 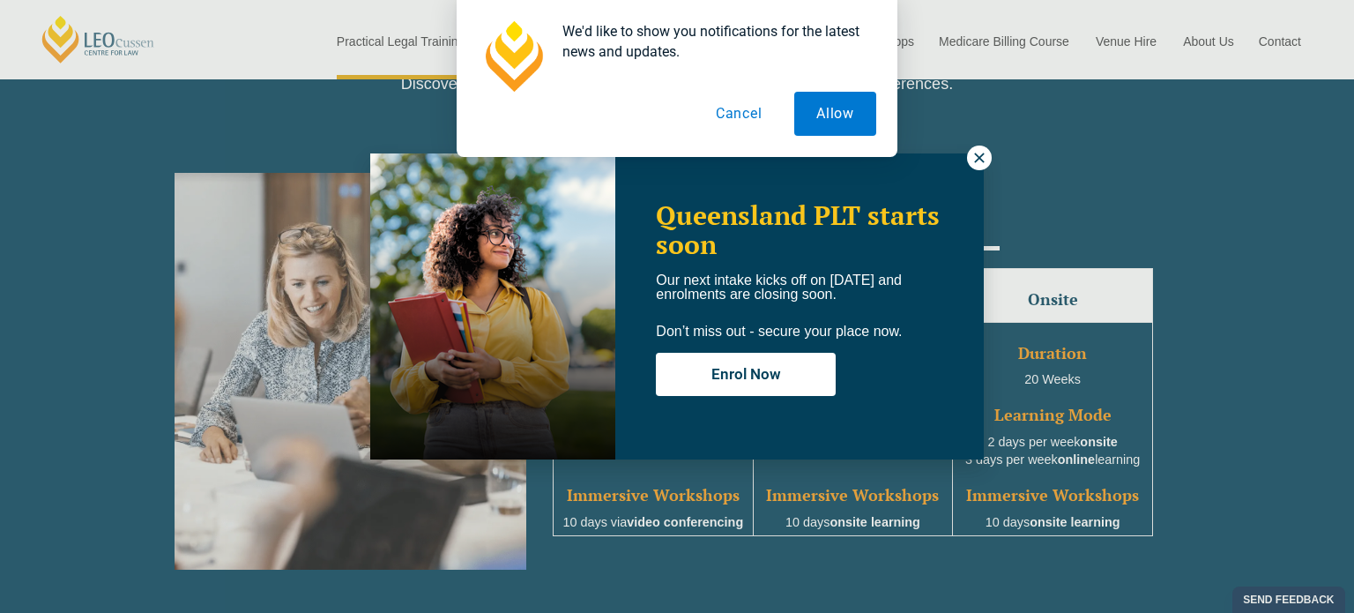 I want to click on div: We'd like to show you notifications for the latest news and updates., so click(x=712, y=41).